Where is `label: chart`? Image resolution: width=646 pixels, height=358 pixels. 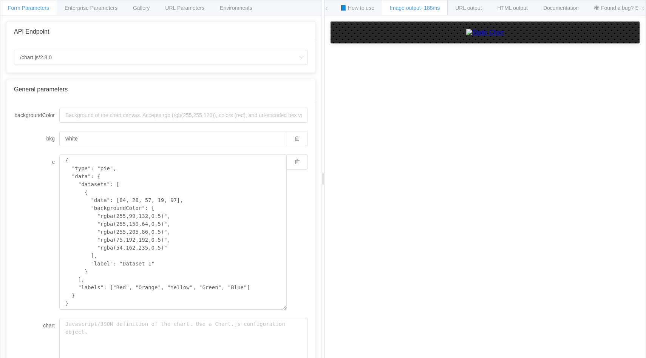 label: chart is located at coordinates (37, 325).